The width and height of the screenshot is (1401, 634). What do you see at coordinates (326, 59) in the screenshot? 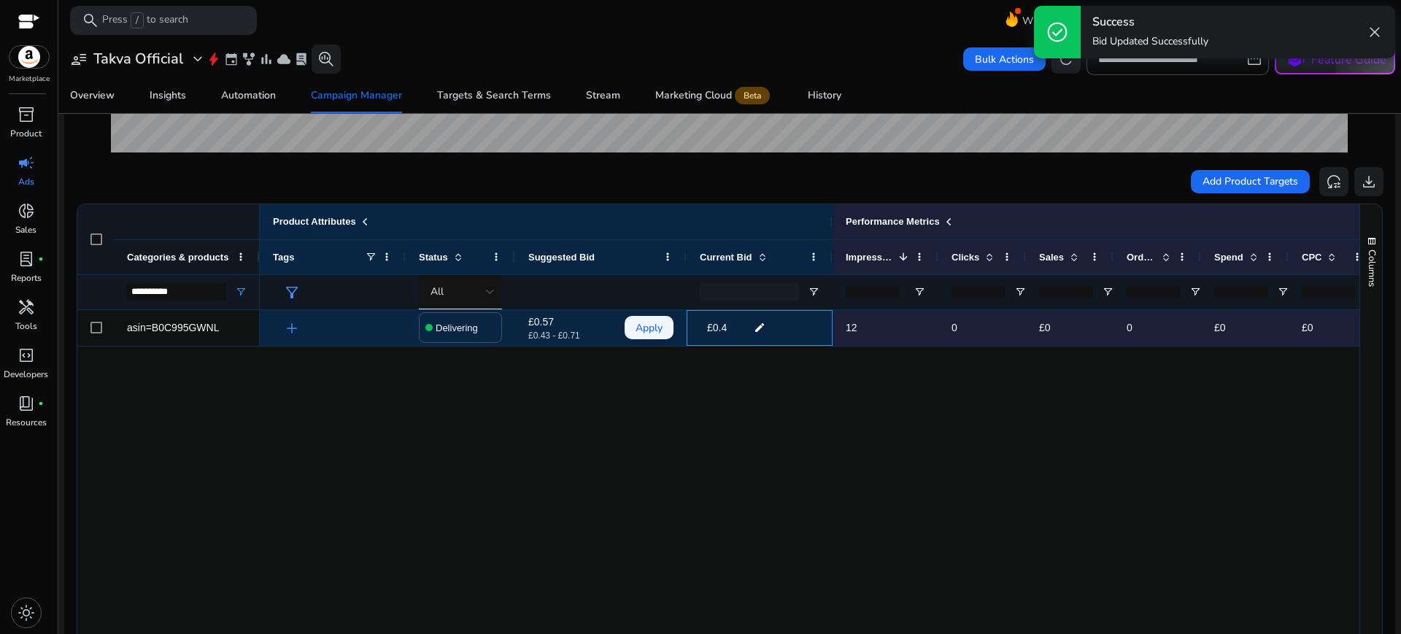
I see `span: search_insights` at bounding box center [326, 59].